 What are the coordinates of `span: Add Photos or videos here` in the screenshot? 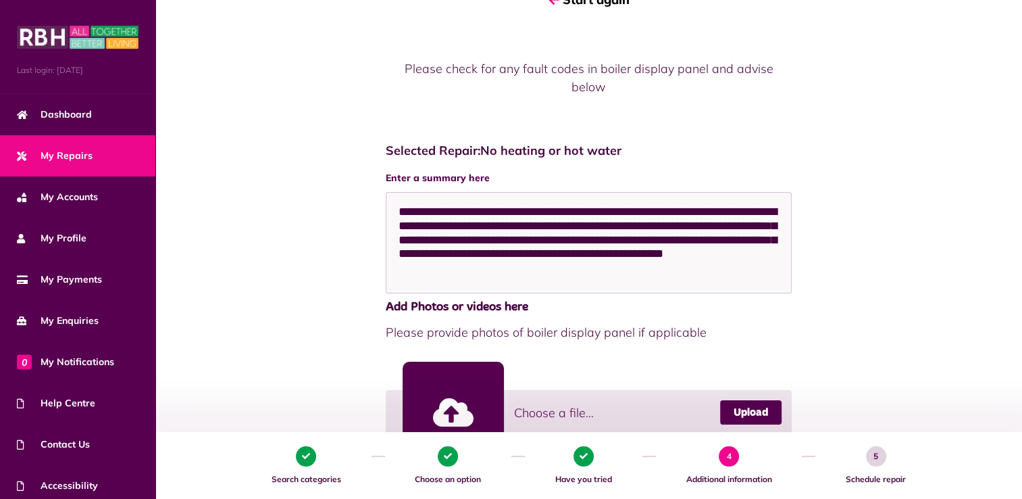 It's located at (589, 307).